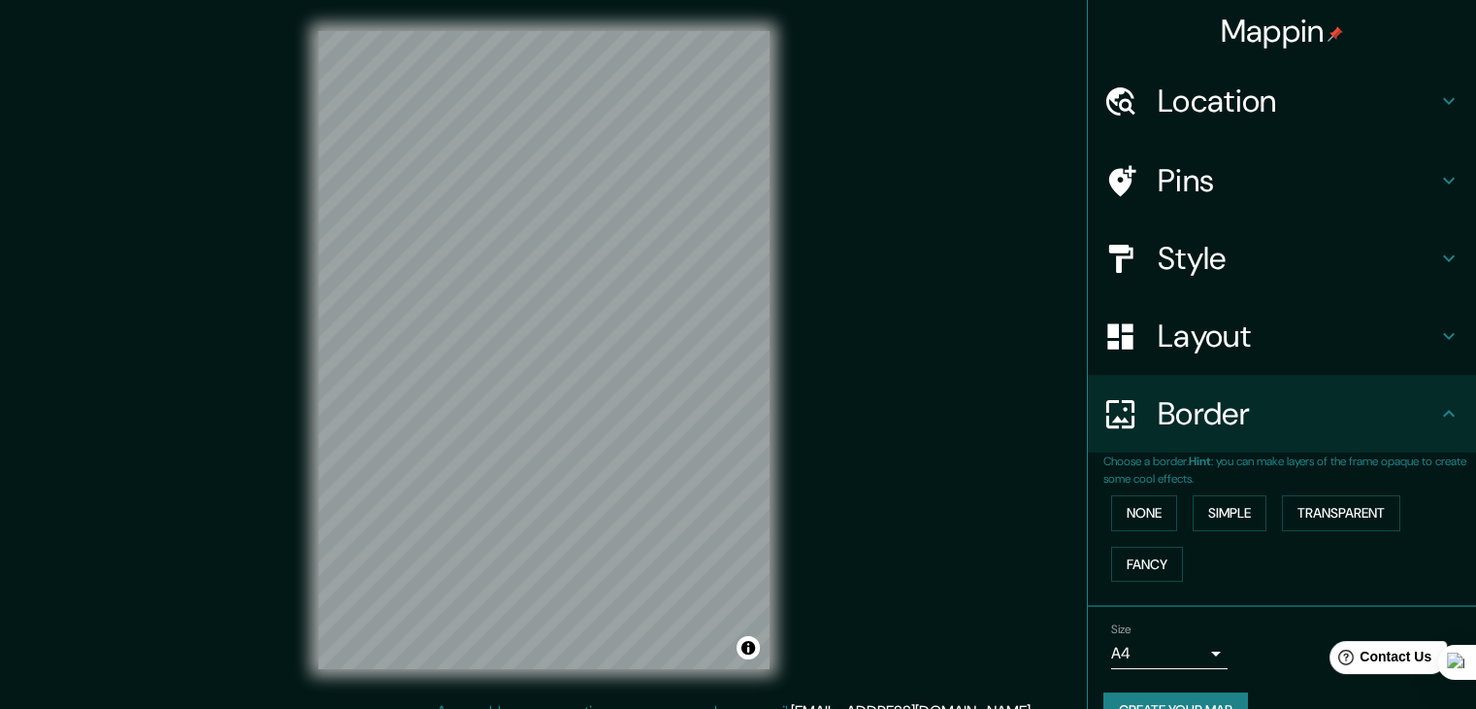 The width and height of the screenshot is (1476, 709). Describe the element at coordinates (1298, 258) in the screenshot. I see `h4: Style` at that location.